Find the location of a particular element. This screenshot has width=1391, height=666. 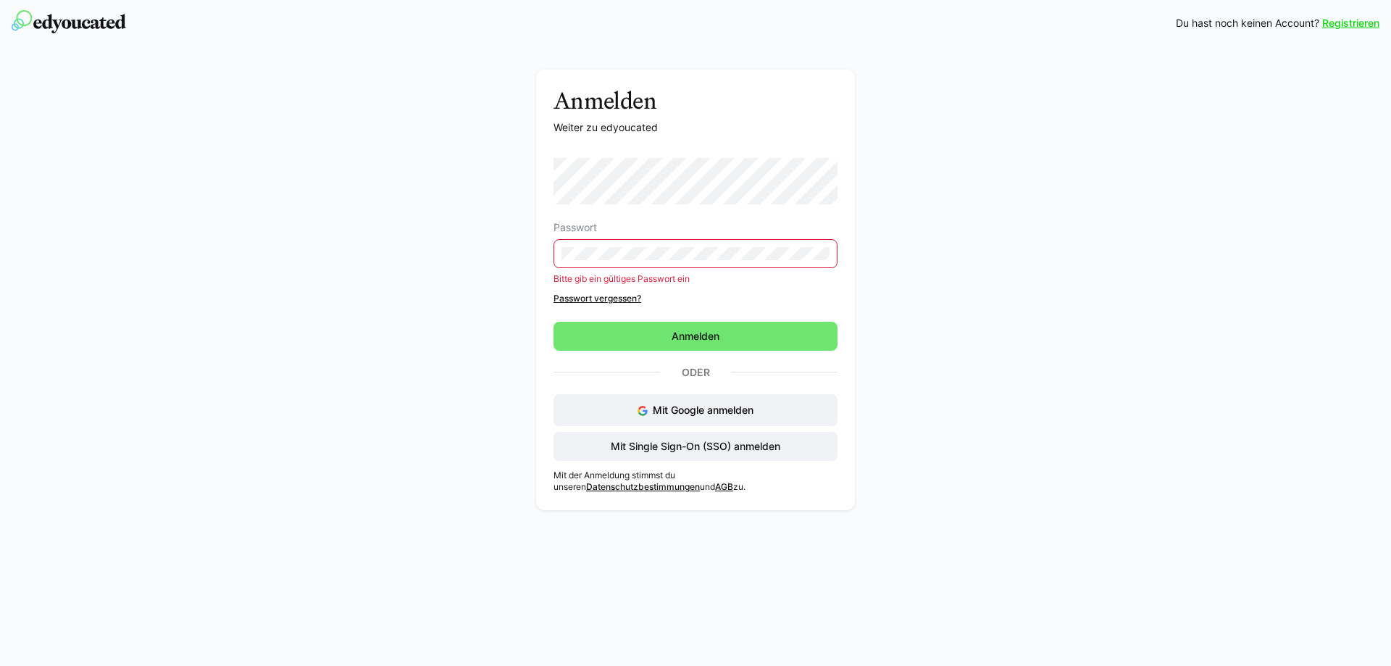

h3: Anmelden is located at coordinates (695, 101).